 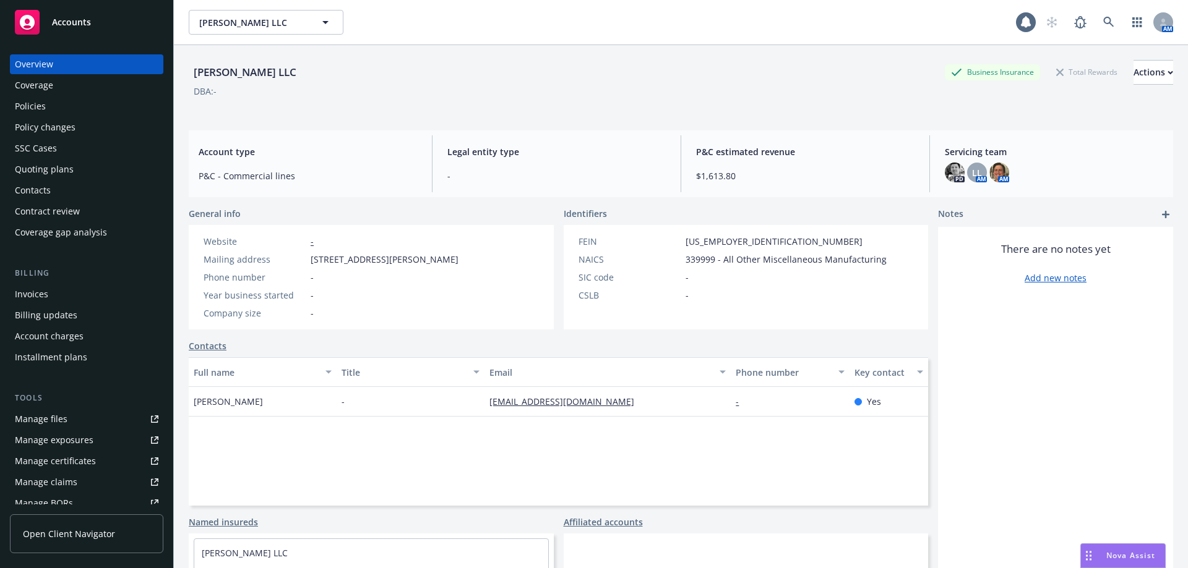 What do you see at coordinates (629, 259) in the screenshot?
I see `div: NAICS` at bounding box center [629, 259].